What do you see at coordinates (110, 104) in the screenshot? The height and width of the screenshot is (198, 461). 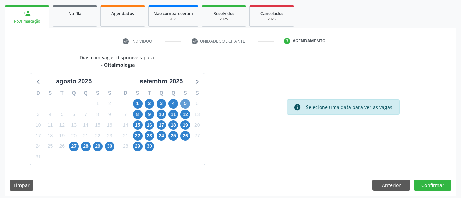 I see `span: sábado, 2 de agosto de 2025` at bounding box center [110, 104].